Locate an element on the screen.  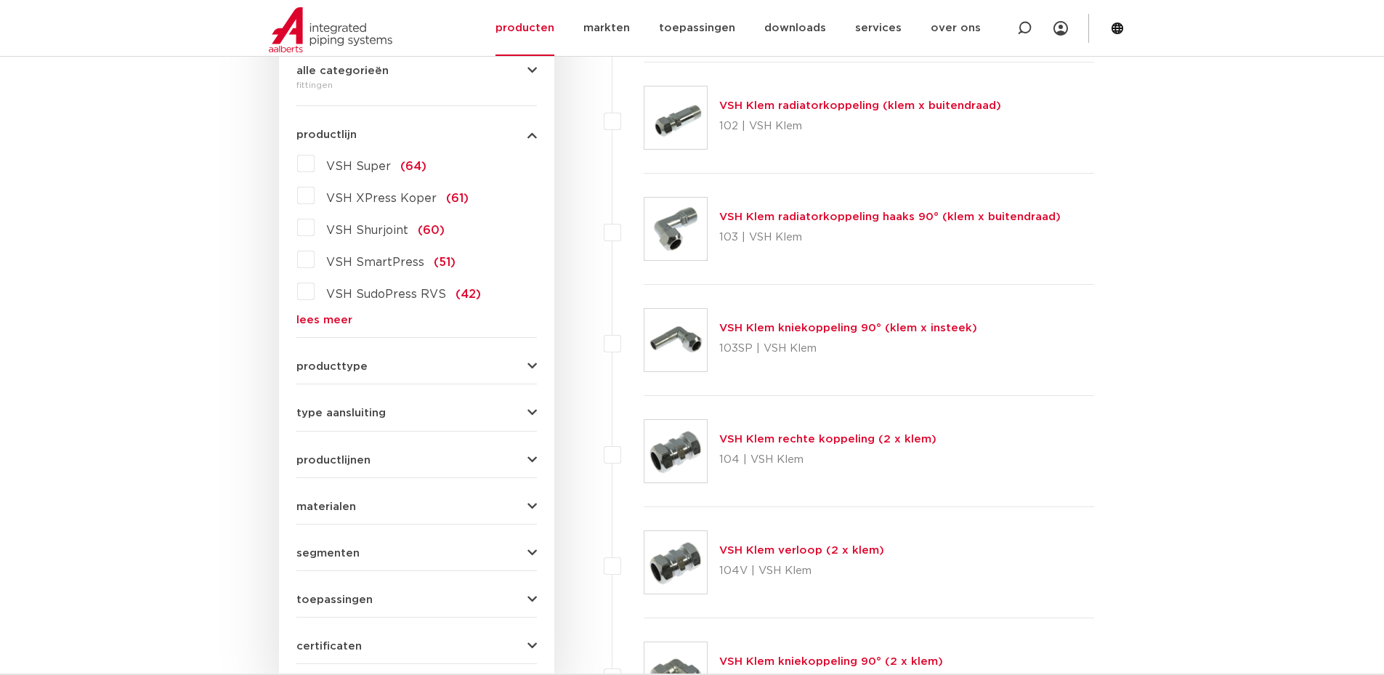
button: materialen is located at coordinates (416, 506).